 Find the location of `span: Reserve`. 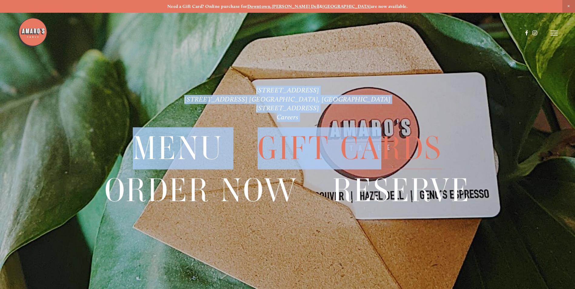

span: Reserve is located at coordinates (401, 190).